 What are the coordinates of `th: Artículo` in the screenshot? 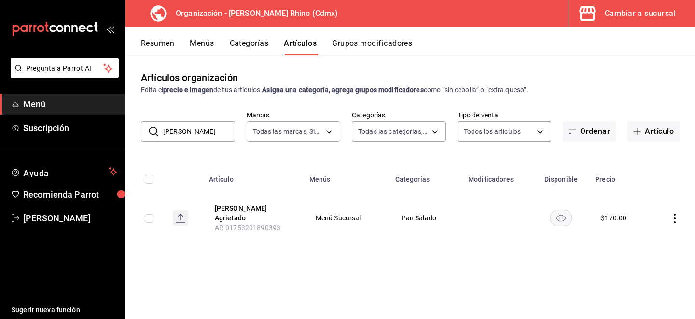 It's located at (253, 176).